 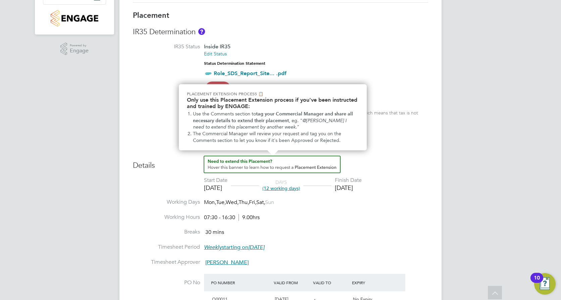 What do you see at coordinates (281, 188) in the screenshot?
I see `span: (12 working days)` at bounding box center [281, 188].